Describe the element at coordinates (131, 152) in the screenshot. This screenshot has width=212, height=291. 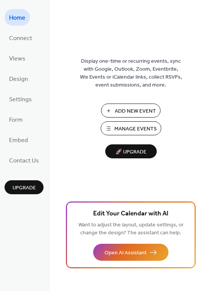
I see `span: 🚀 Upgrade` at that location.